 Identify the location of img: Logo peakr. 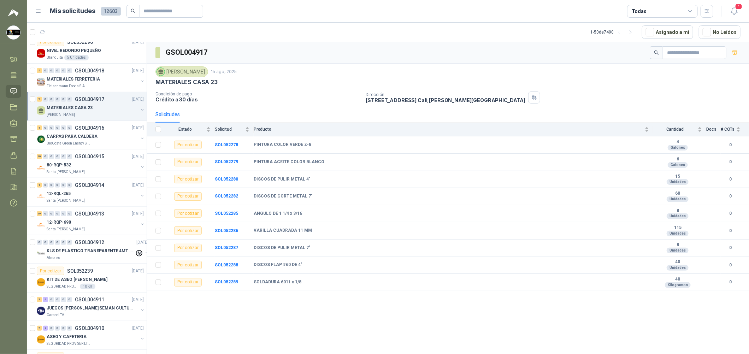
(13, 13).